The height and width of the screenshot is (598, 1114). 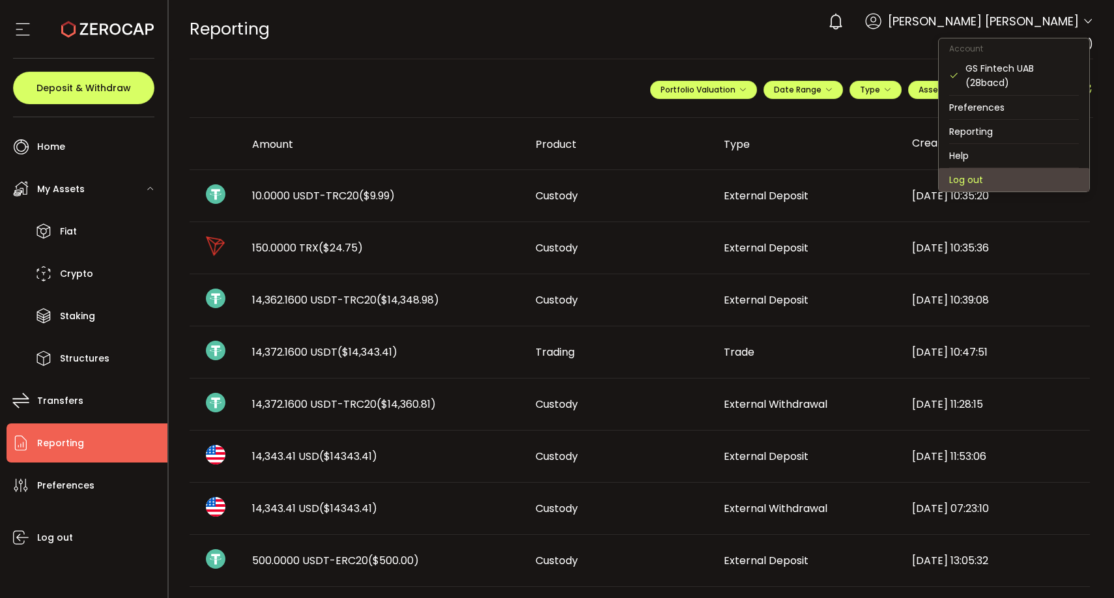 What do you see at coordinates (807, 144) in the screenshot?
I see `div: Type` at bounding box center [807, 144].